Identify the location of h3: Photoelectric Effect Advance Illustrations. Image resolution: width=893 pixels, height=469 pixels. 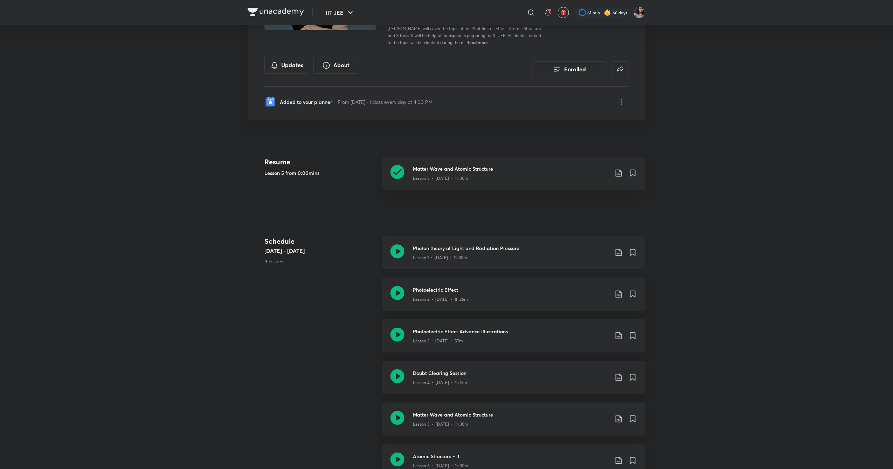
(511, 331).